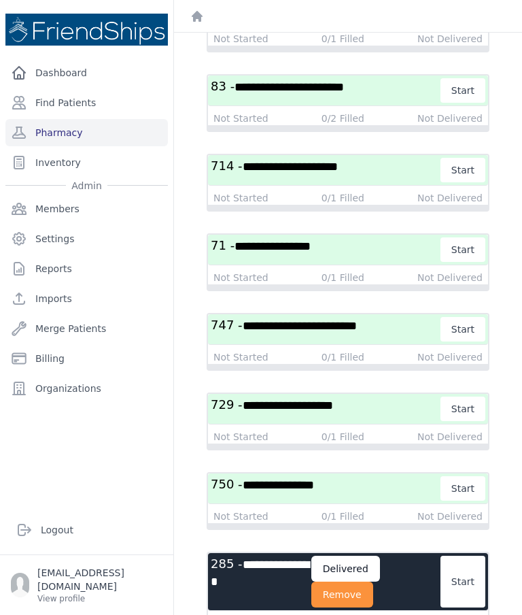 The image size is (522, 615). What do you see at coordinates (326, 488) in the screenshot?
I see `h3: 750 -` at bounding box center [326, 488].